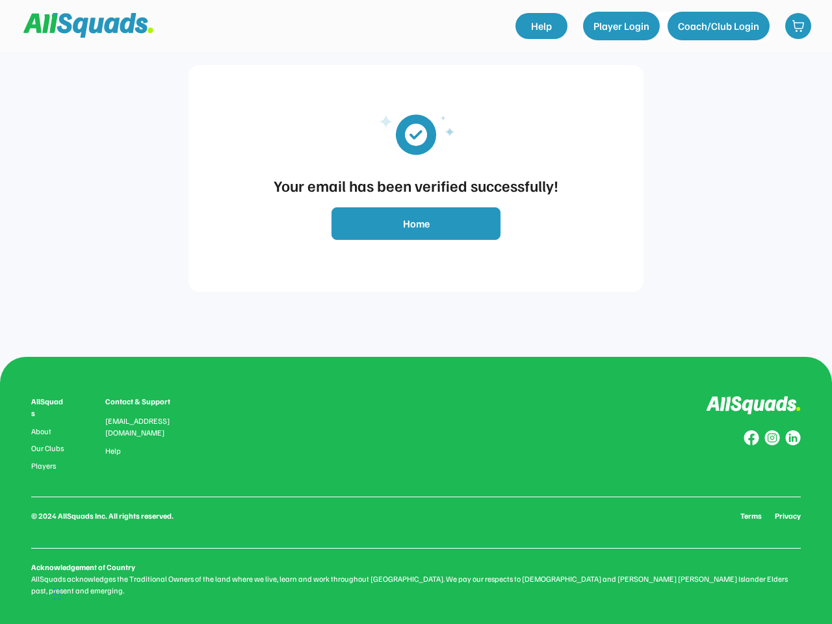  What do you see at coordinates (49, 466) in the screenshot?
I see `a: Players` at bounding box center [49, 466].